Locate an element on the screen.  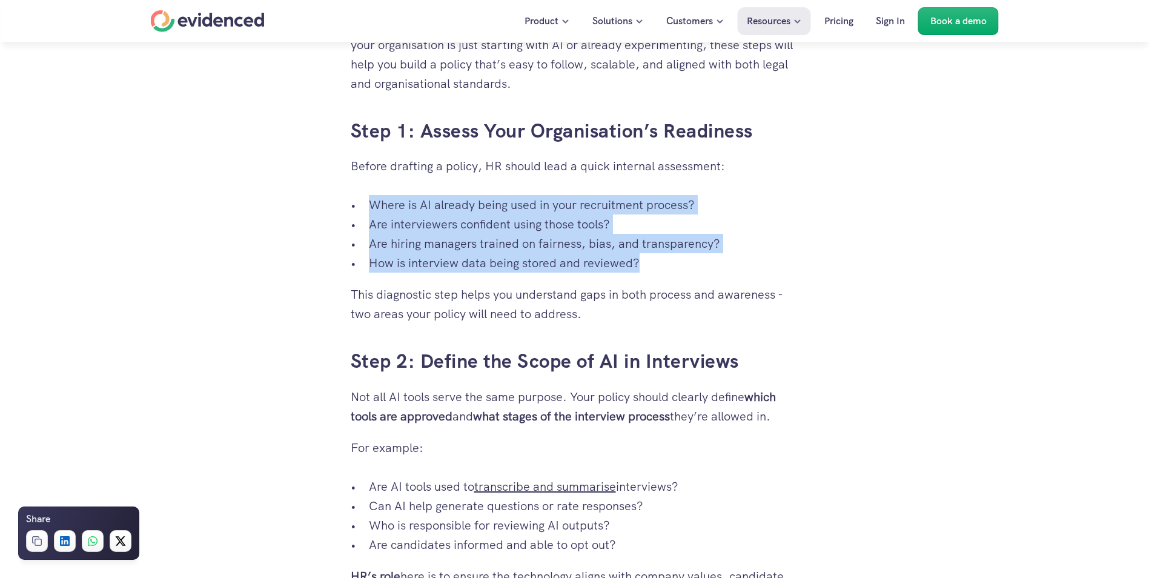
p: Pricing is located at coordinates (839, 21).